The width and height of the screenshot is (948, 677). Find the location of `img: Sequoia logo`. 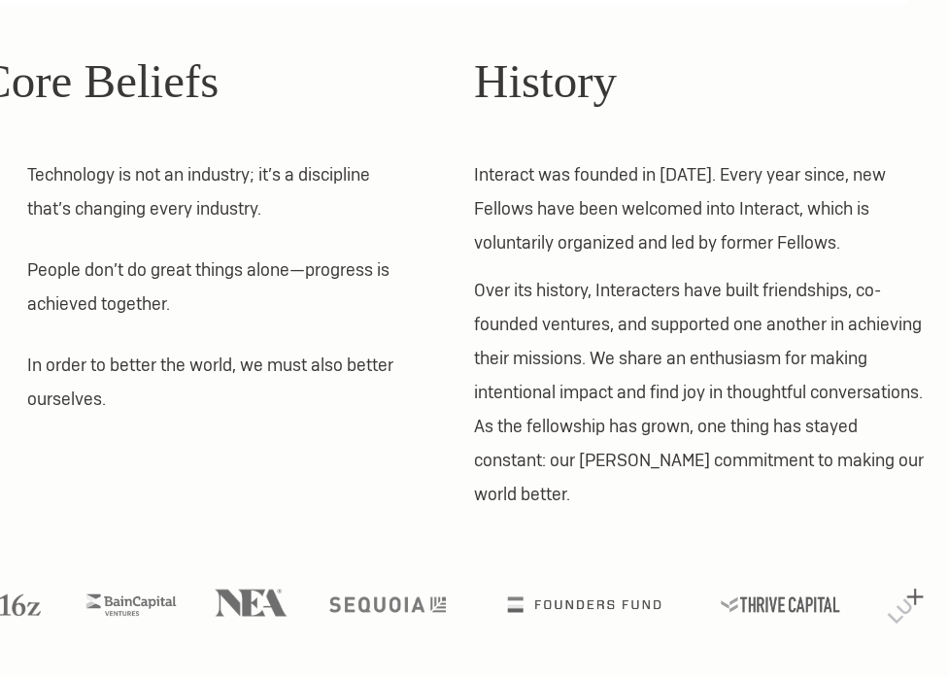

img: Sequoia logo is located at coordinates (388, 605).